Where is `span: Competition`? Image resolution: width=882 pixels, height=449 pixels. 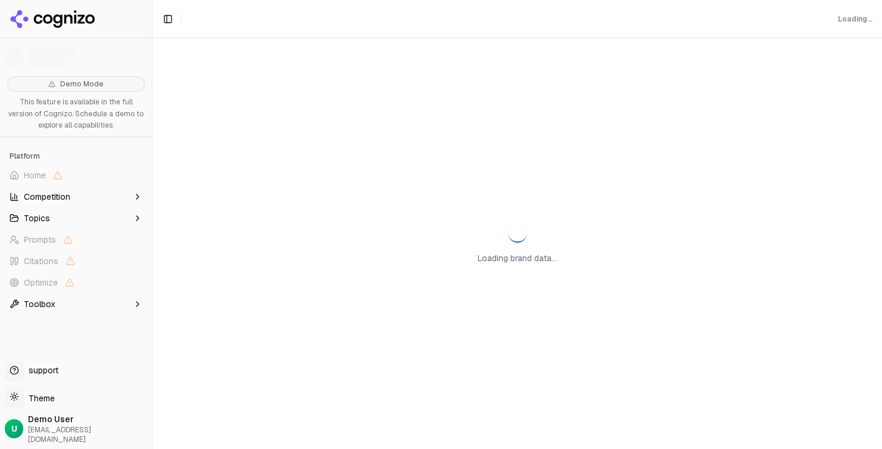 span: Competition is located at coordinates (47, 197).